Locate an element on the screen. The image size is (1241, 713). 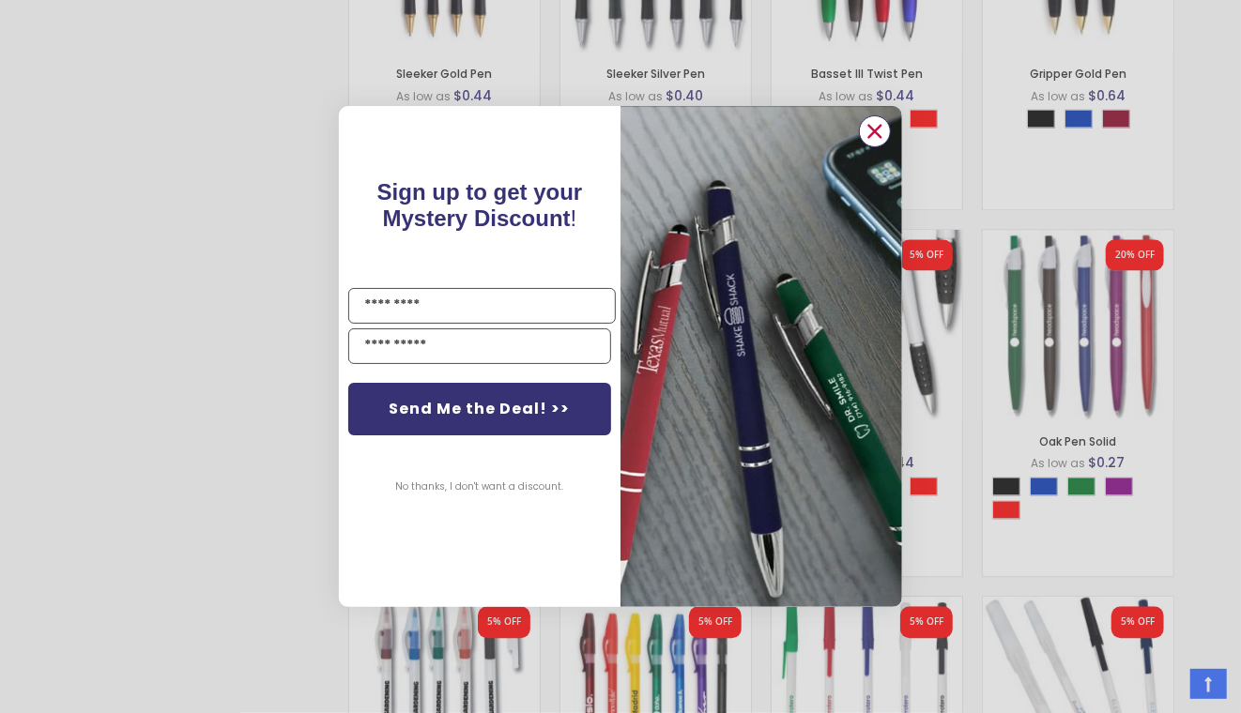
span: Sign up to get your Mystery Discount is located at coordinates (480, 205).